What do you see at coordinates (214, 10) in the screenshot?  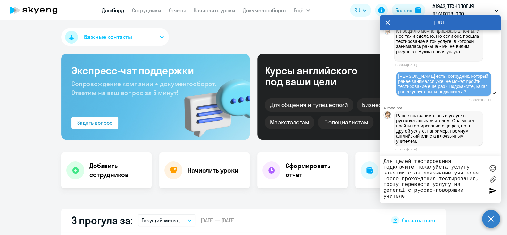 I see `a: Начислить уроки` at bounding box center [214, 10].